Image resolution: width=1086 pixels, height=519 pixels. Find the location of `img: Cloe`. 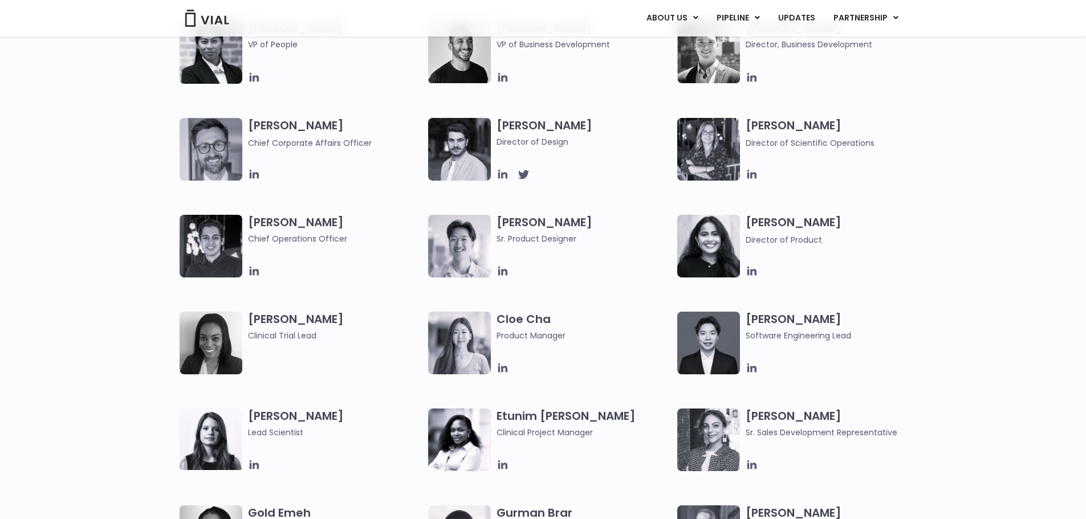

img: Cloe is located at coordinates (459, 343).